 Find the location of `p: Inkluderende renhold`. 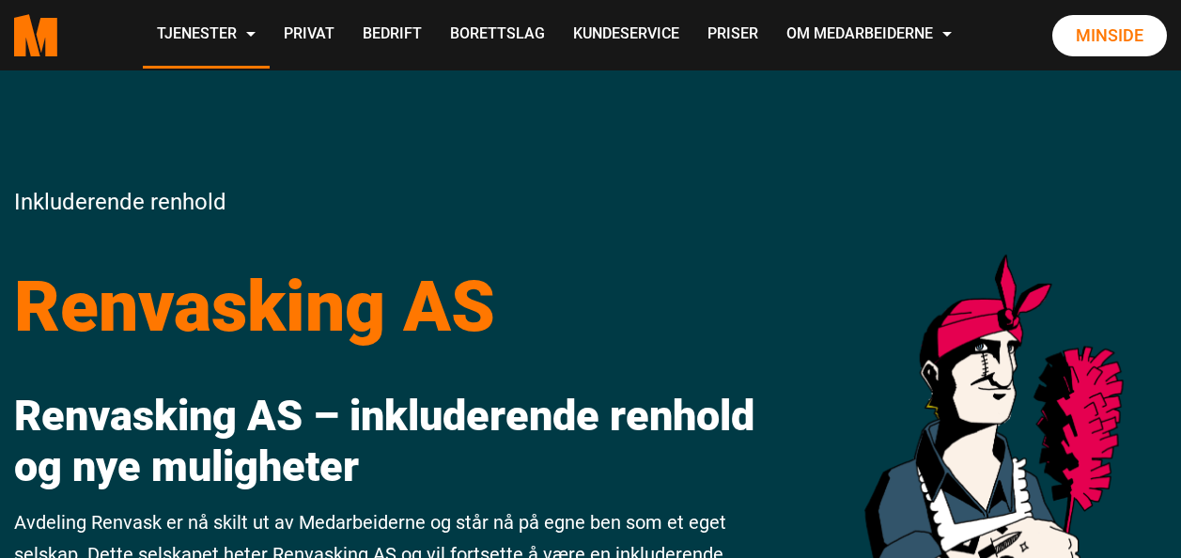

p: Inkluderende renhold is located at coordinates (394, 202).